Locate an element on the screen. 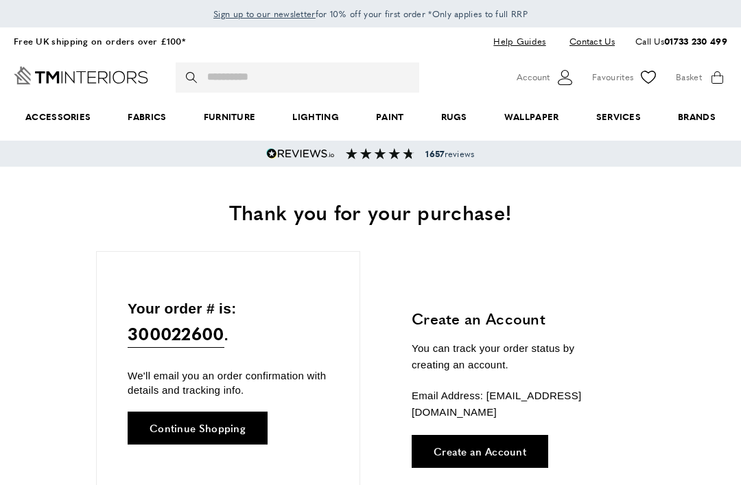  a: 01733 230 499 is located at coordinates (696, 40).